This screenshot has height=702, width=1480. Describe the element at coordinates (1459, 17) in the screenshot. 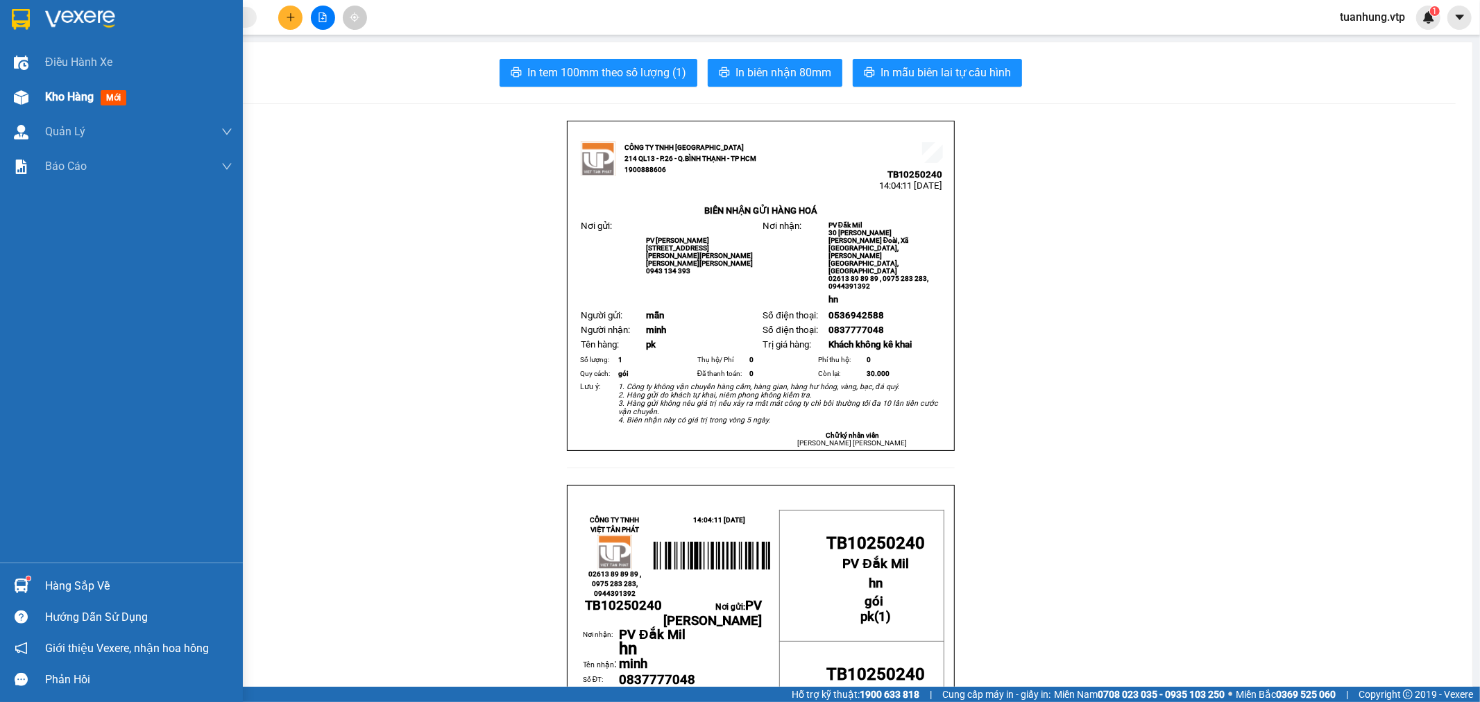

I see `button: caret-down` at that location.